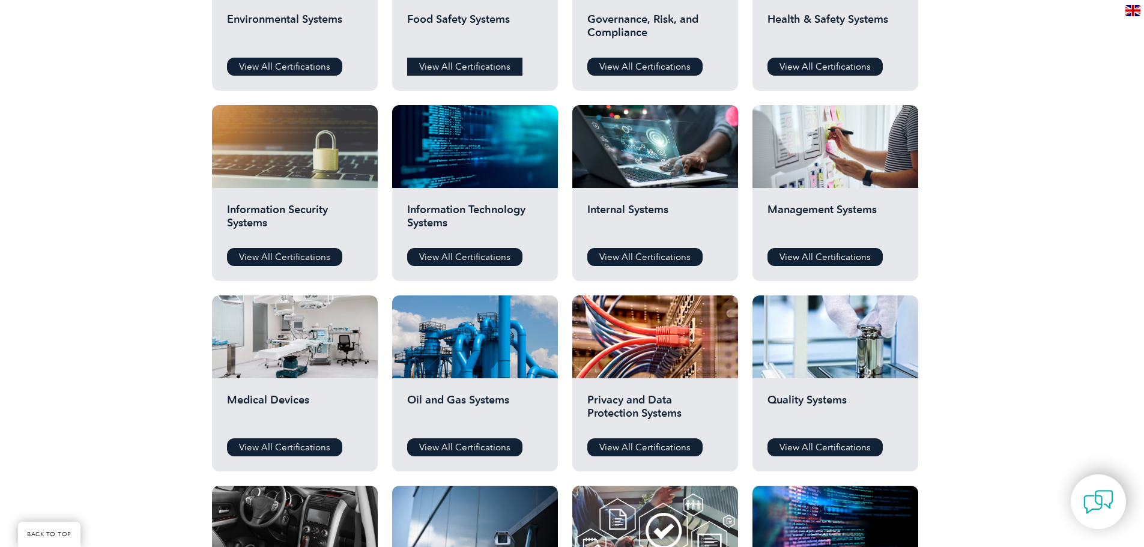 Image resolution: width=1144 pixels, height=547 pixels. What do you see at coordinates (655, 31) in the screenshot?
I see `h2: Governance, Risk, and Compliance` at bounding box center [655, 31].